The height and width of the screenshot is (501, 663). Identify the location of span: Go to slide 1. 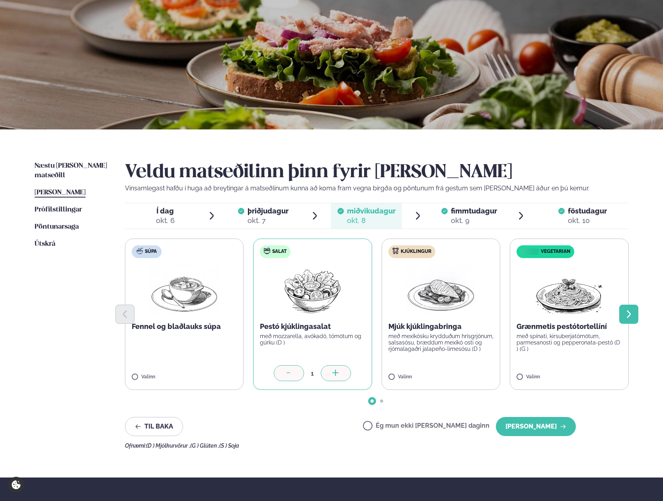
(372, 401).